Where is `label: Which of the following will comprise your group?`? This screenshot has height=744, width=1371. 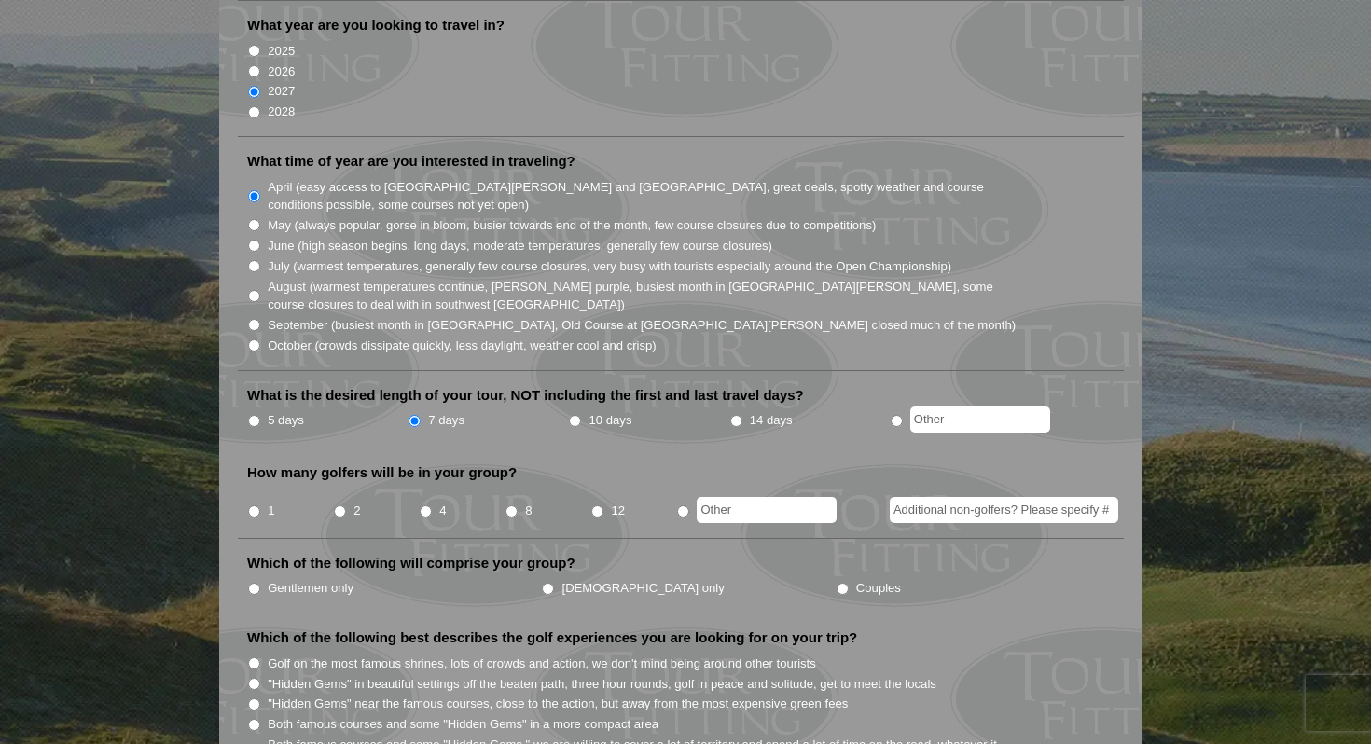
label: Which of the following will comprise your group? is located at coordinates (411, 563).